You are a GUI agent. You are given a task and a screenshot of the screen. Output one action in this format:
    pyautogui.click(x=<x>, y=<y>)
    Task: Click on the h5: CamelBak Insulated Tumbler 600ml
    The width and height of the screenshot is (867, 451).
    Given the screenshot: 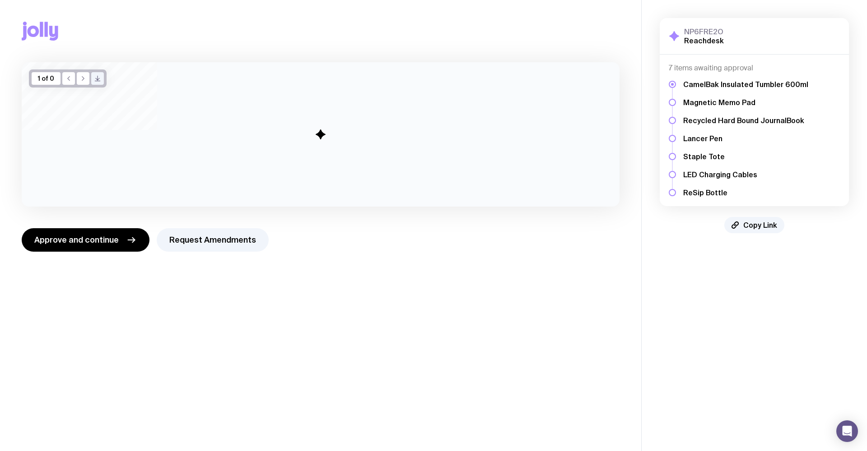 What is the action you would take?
    pyautogui.click(x=745, y=84)
    